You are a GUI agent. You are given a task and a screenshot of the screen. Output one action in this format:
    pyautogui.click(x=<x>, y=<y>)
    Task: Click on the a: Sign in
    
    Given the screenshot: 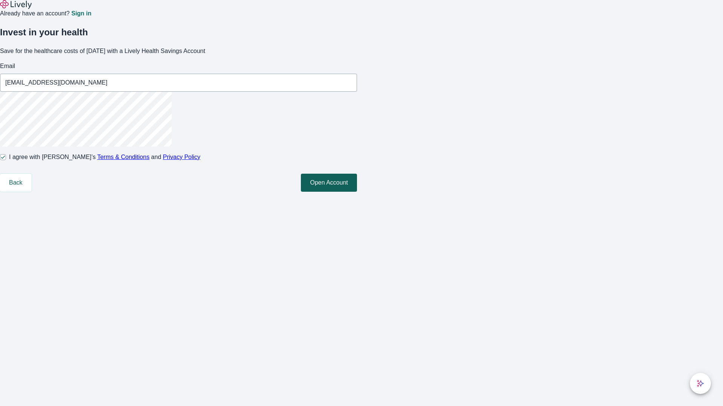 What is the action you would take?
    pyautogui.click(x=81, y=14)
    